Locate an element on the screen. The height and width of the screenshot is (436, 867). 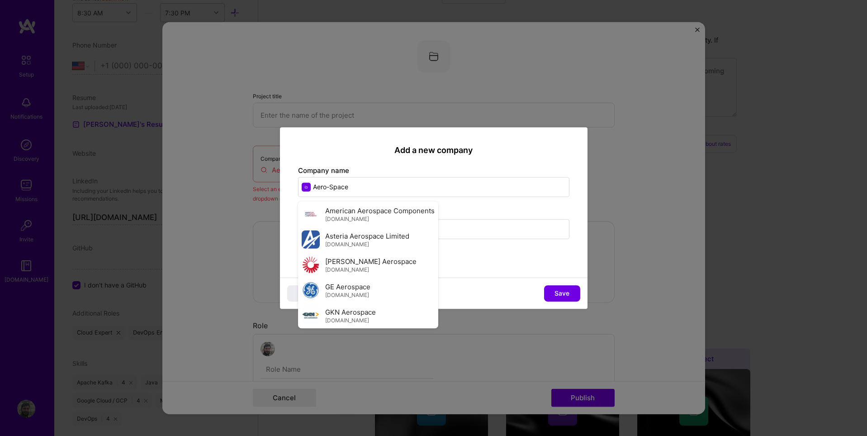
span: American Aerospace Components is located at coordinates (380, 210).